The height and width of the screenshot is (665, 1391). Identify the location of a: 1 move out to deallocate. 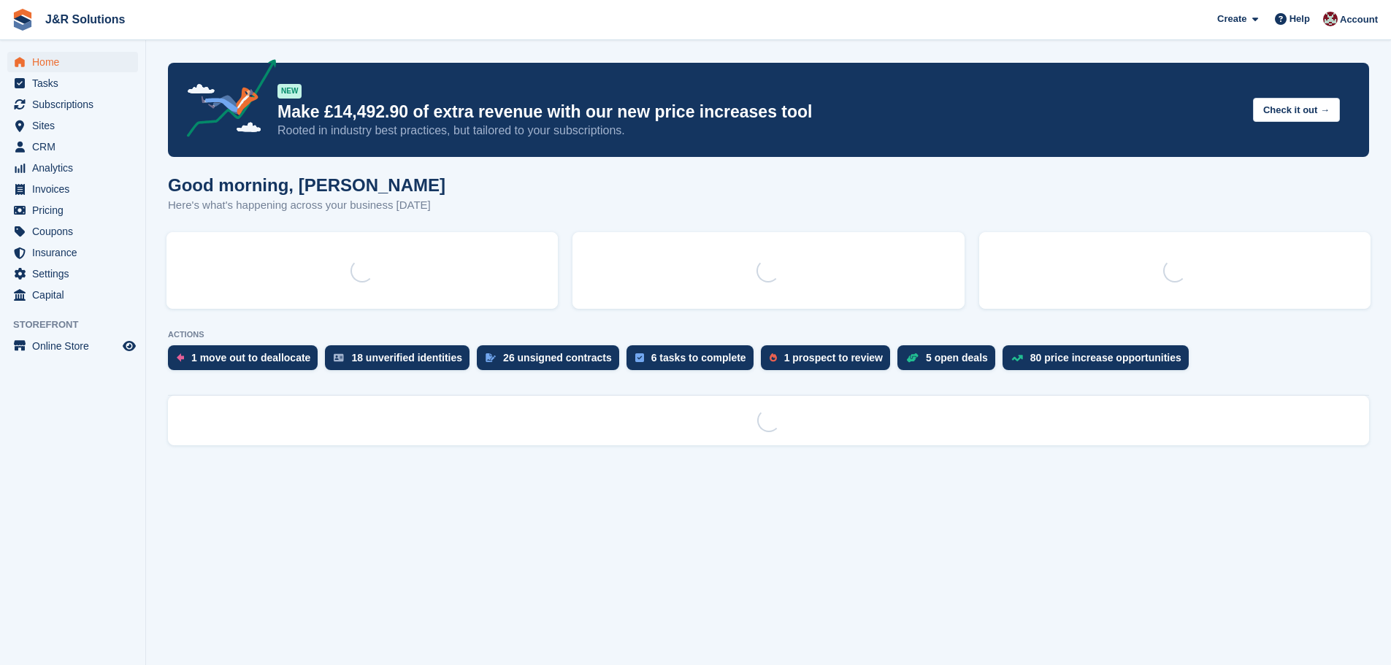
(246, 361).